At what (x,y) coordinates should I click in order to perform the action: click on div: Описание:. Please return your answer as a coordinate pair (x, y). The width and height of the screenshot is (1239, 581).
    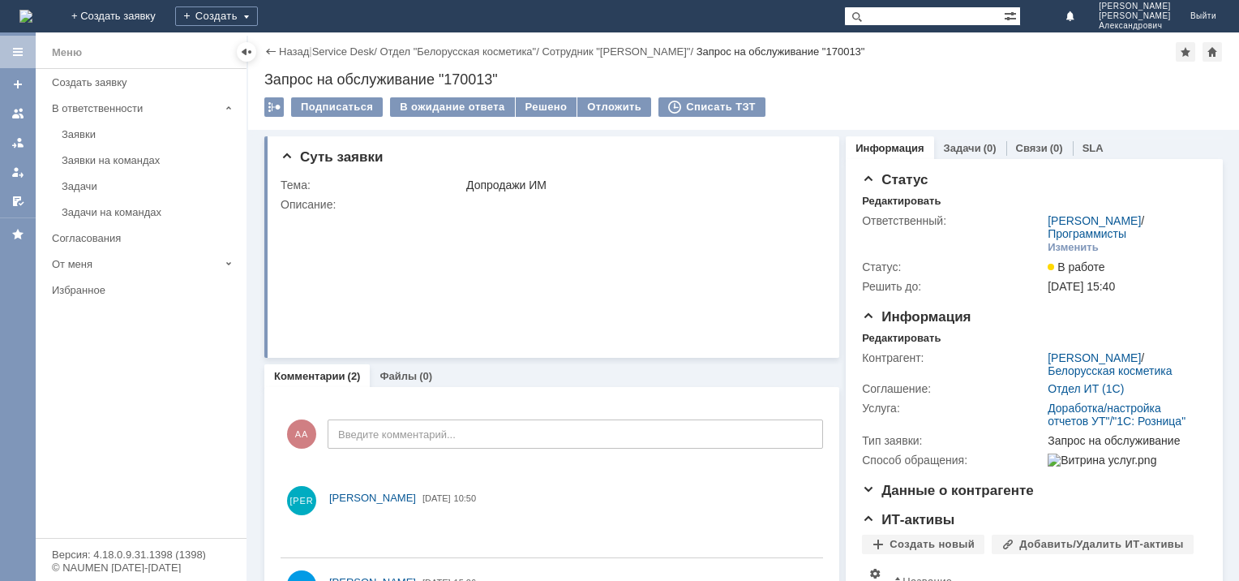
    Looking at the image, I should click on (551, 204).